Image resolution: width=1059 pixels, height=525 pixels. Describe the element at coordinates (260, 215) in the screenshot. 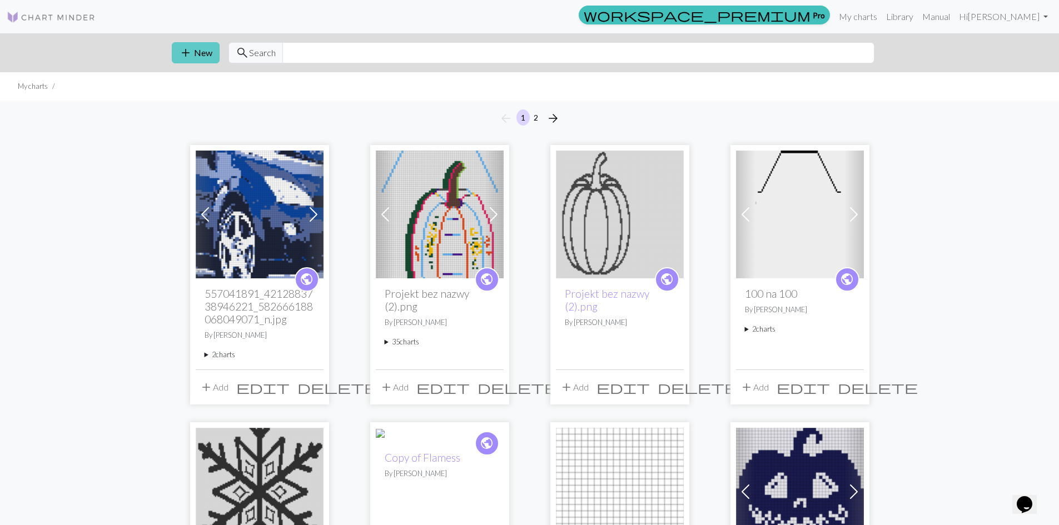

I see `img: 557041891_4212883738946221_582666188068049071_n.jpg` at that location.